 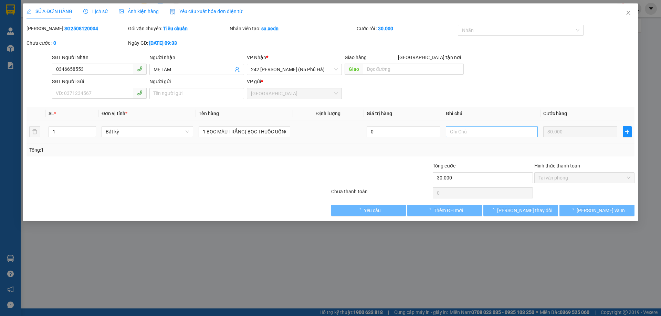 I want to click on span: close, so click(x=628, y=13).